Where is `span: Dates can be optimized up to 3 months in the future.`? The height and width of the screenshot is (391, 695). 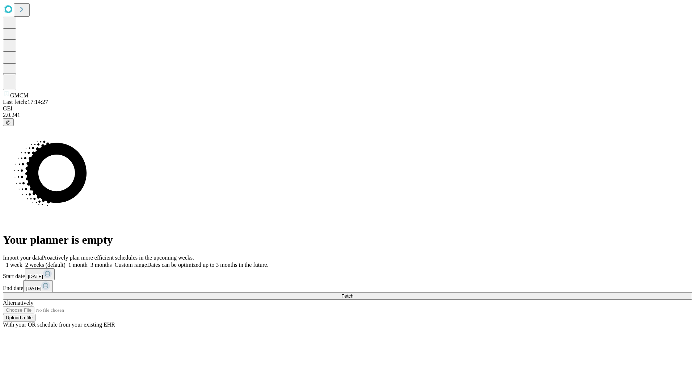
span: Dates can be optimized up to 3 months in the future. is located at coordinates (208, 265).